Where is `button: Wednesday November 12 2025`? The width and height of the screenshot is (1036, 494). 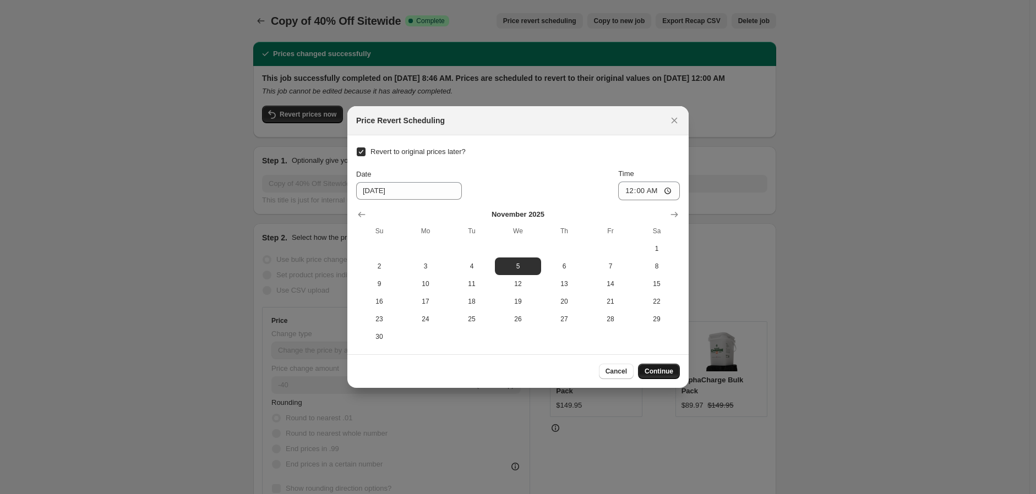
button: Wednesday November 12 2025 is located at coordinates (518, 284).